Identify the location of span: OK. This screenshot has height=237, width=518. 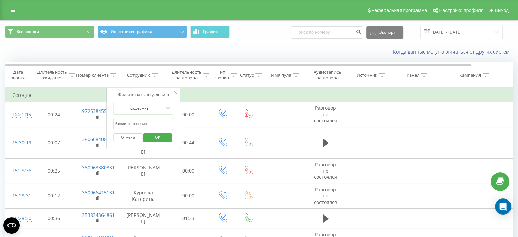
(158, 137).